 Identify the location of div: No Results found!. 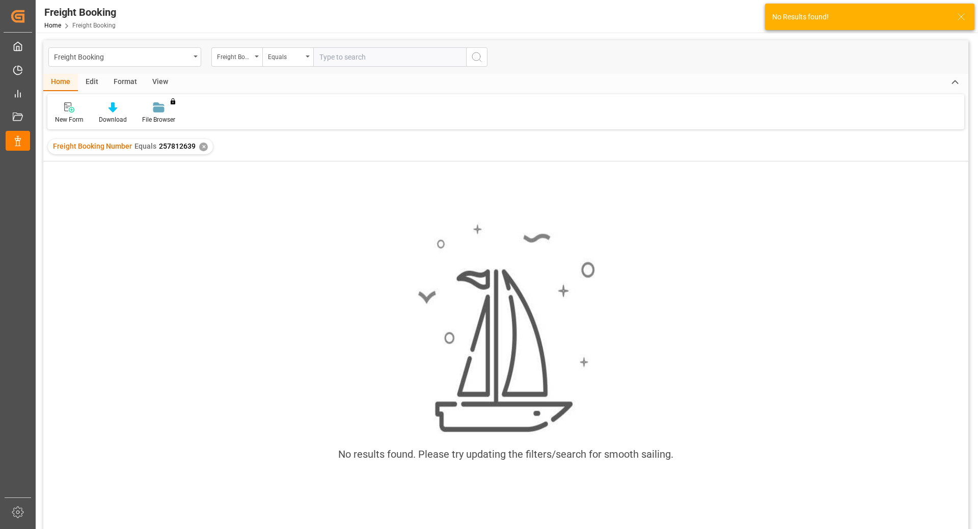
(860, 17).